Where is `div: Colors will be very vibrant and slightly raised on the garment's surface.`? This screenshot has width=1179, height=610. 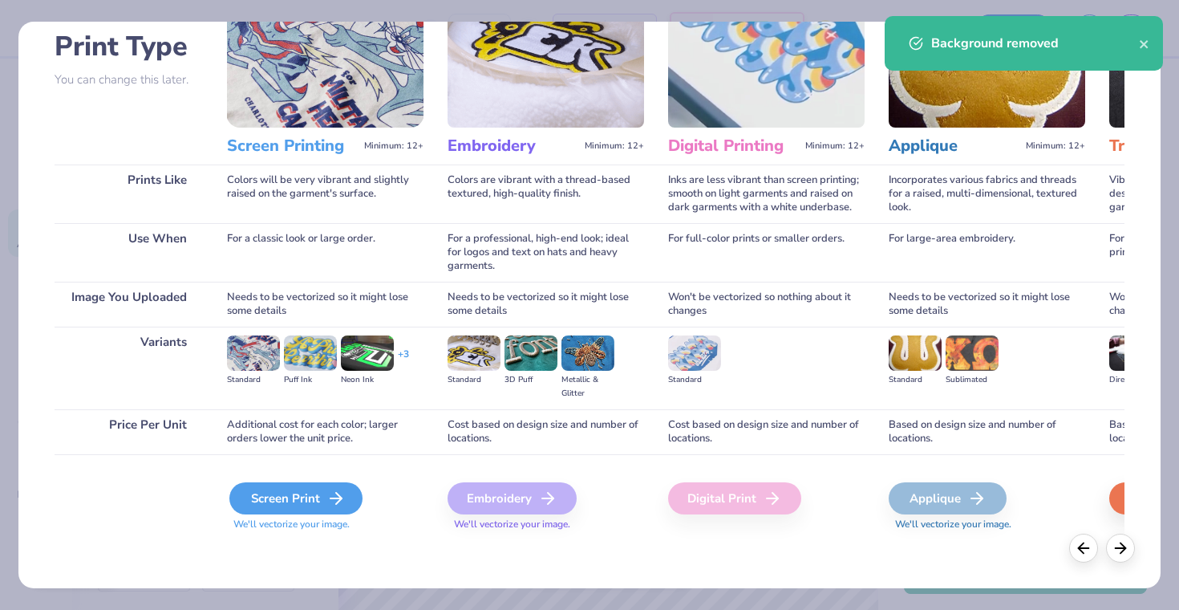 div: Colors will be very vibrant and slightly raised on the garment's surface. is located at coordinates (325, 193).